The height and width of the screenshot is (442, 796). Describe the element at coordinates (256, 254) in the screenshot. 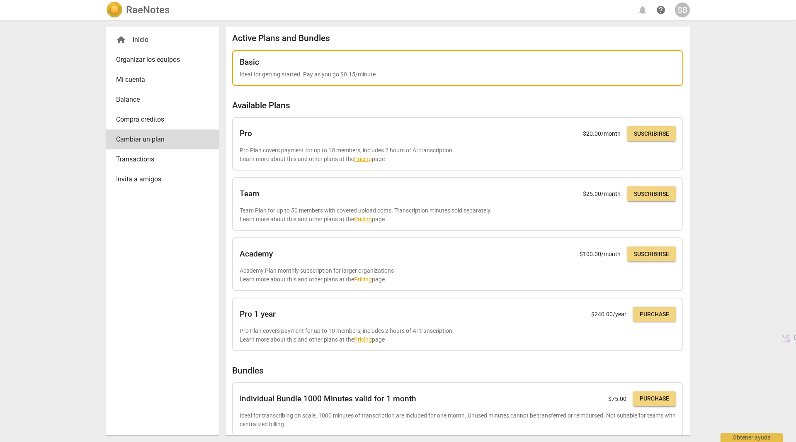

I see `h2: Academy` at that location.